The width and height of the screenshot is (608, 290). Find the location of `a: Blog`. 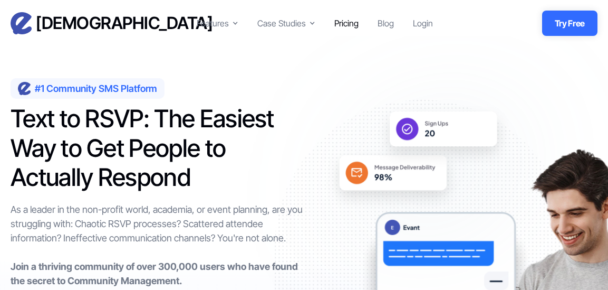

a: Blog is located at coordinates (386, 23).